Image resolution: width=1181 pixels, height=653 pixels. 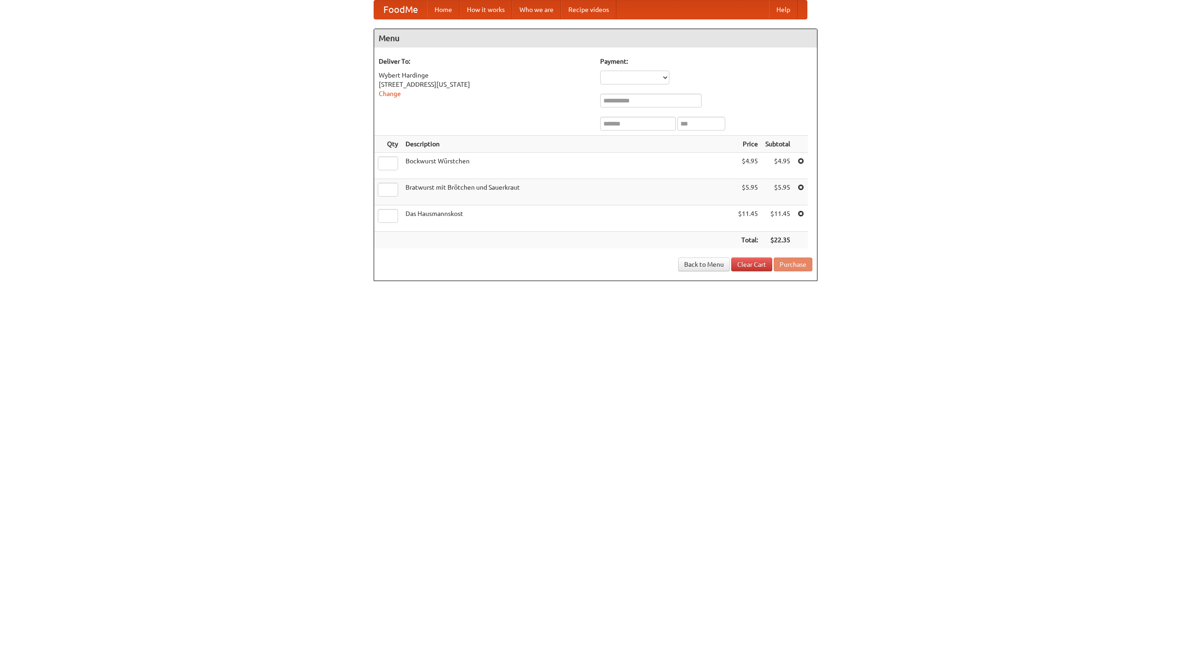 I want to click on a: Recipe videos, so click(x=588, y=10).